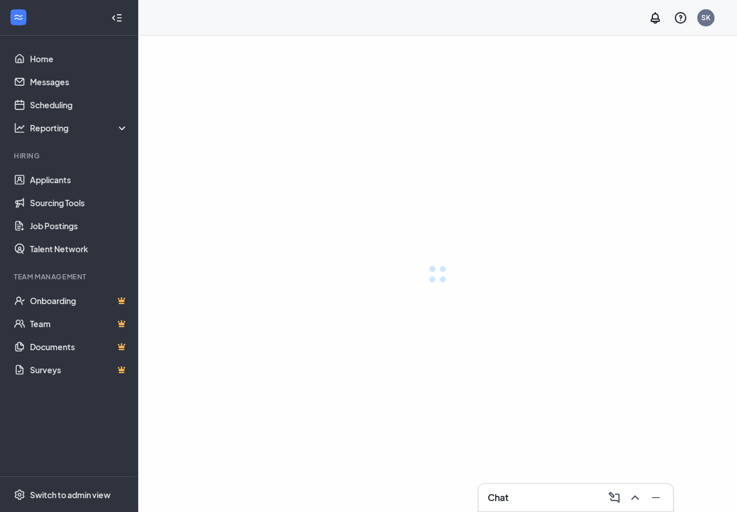  Describe the element at coordinates (656, 498) in the screenshot. I see `svg: Minimize` at that location.